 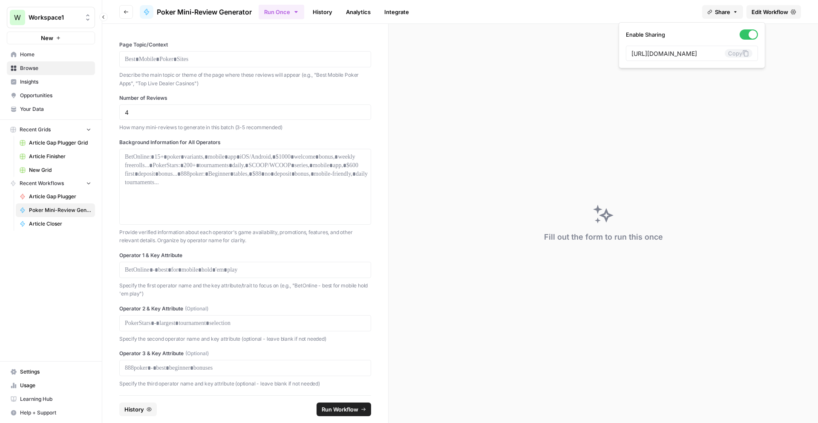 I want to click on span: New Grid, so click(x=60, y=170).